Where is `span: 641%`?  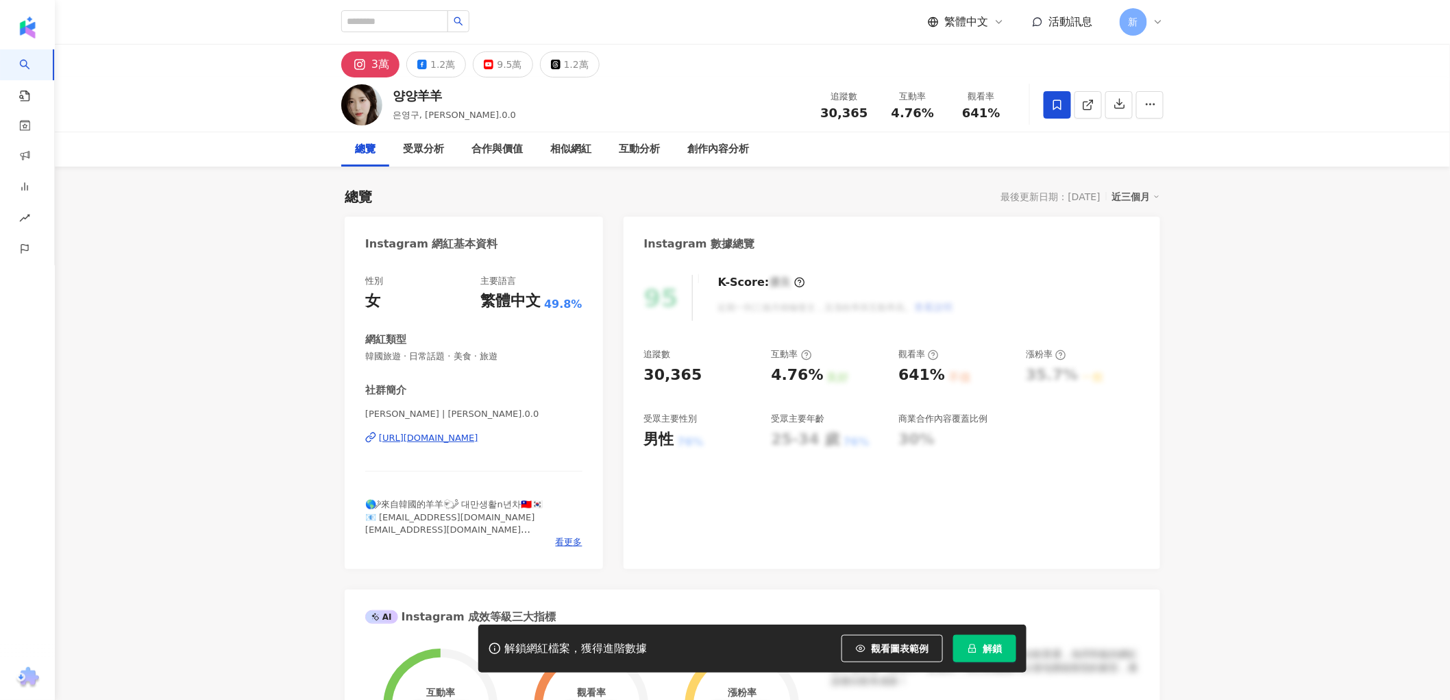
span: 641% is located at coordinates (981, 113).